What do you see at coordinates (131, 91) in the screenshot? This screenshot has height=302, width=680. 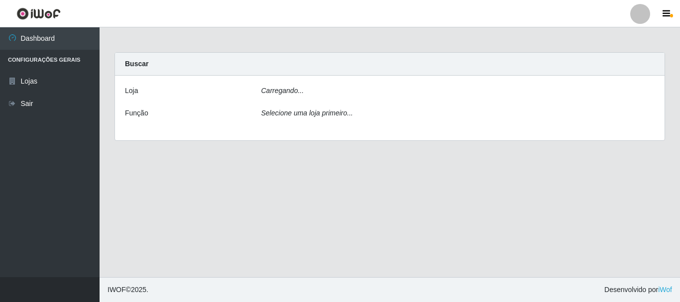 I see `label: Loja` at bounding box center [131, 91].